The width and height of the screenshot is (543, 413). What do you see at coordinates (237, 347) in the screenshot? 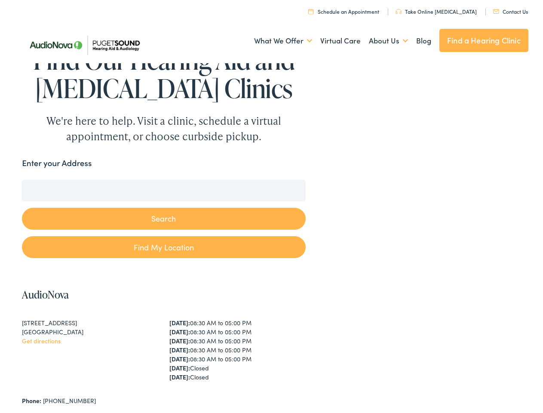
I see `div: 08:30 AM to 05:00 PM 08:30 AM to 05:00 PM 08:30 AM to 05:00 PM 08:30 AM to 05:00 PM 08:30 AM to 0...` at bounding box center [237, 347].